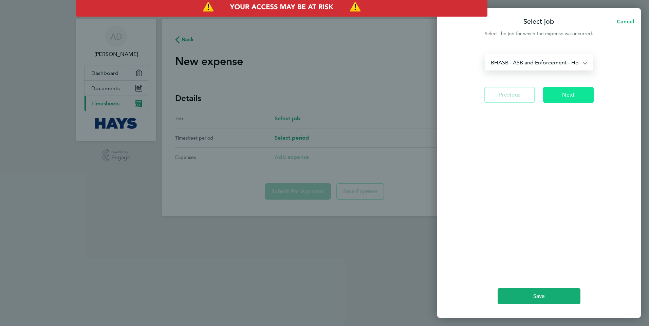  What do you see at coordinates (568, 95) in the screenshot?
I see `span: Next` at bounding box center [568, 95].